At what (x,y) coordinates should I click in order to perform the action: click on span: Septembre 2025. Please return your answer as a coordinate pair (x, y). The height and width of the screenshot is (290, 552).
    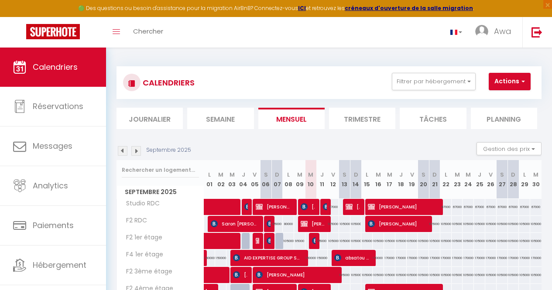
    Looking at the image, I should click on (160, 192).